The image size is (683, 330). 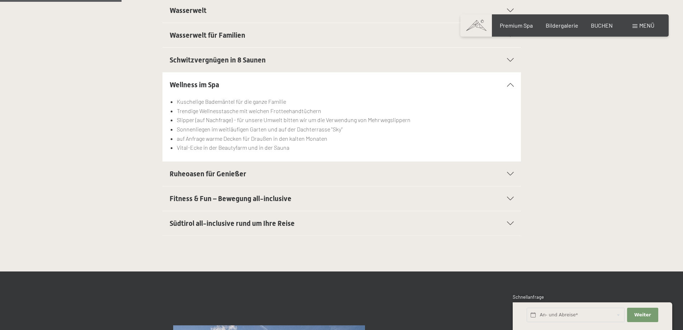 I want to click on li: auf Anfrage warme Decken für Draußen in den kalten Monaten, so click(x=345, y=138).